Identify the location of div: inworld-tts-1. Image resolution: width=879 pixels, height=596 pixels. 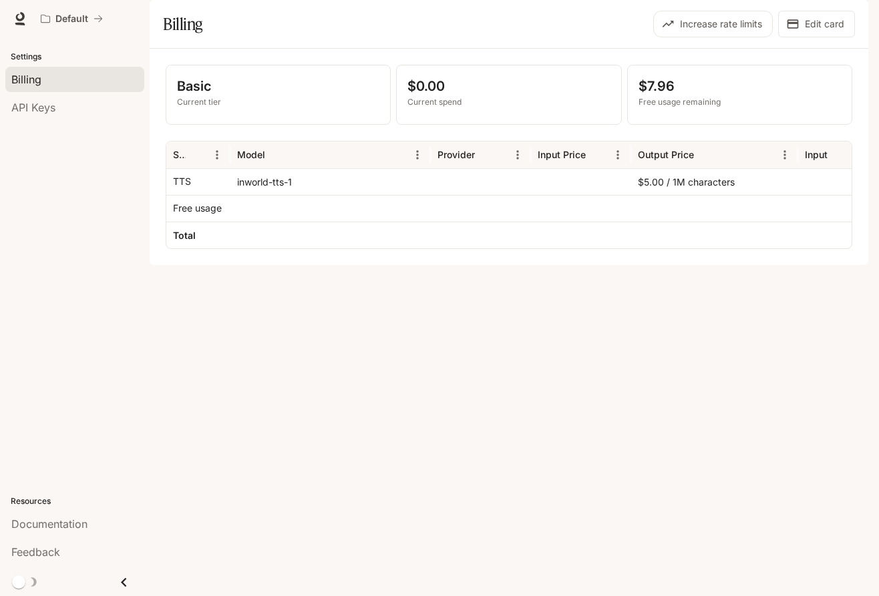
(330, 182).